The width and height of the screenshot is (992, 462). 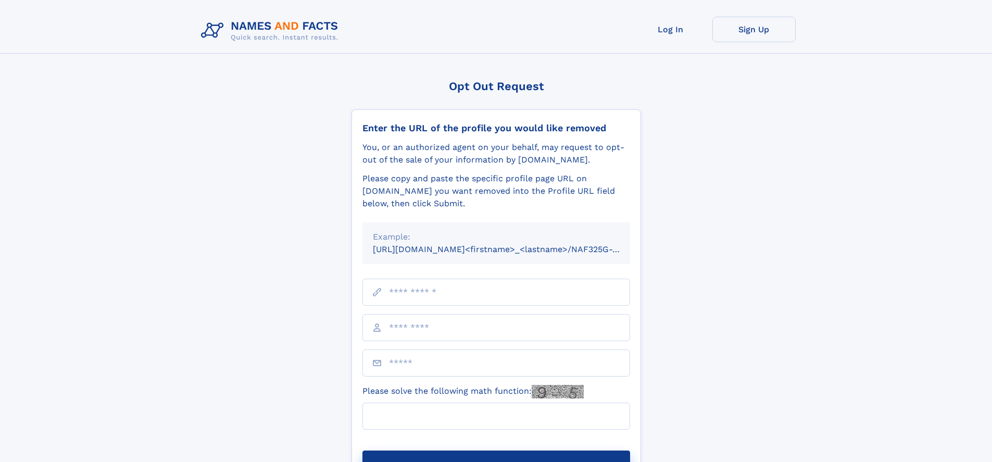 I want to click on a: Log In, so click(x=671, y=29).